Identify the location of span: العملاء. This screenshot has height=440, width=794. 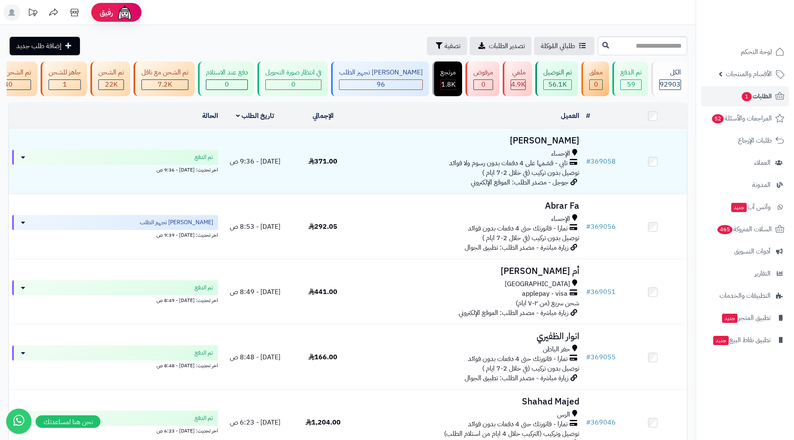
(762, 163).